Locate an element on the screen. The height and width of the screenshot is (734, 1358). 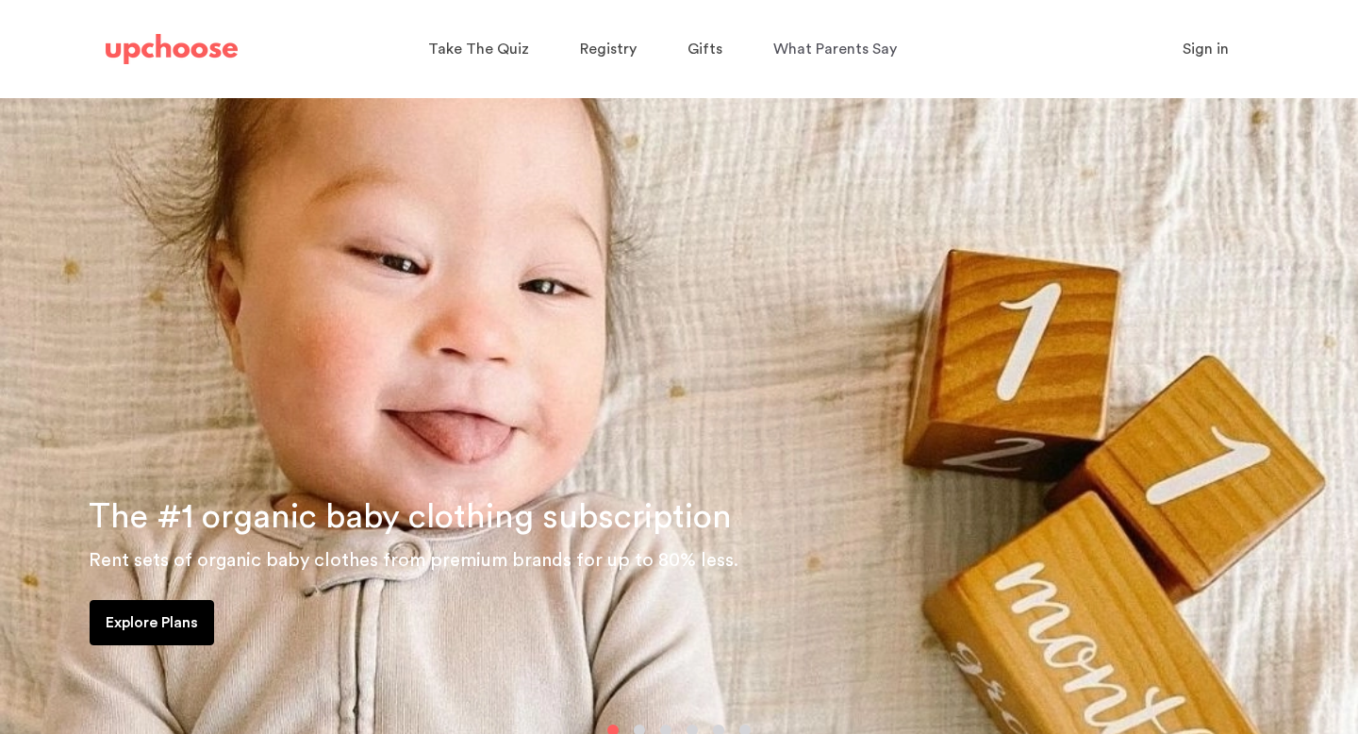
a: What Parents Say is located at coordinates (838, 49).